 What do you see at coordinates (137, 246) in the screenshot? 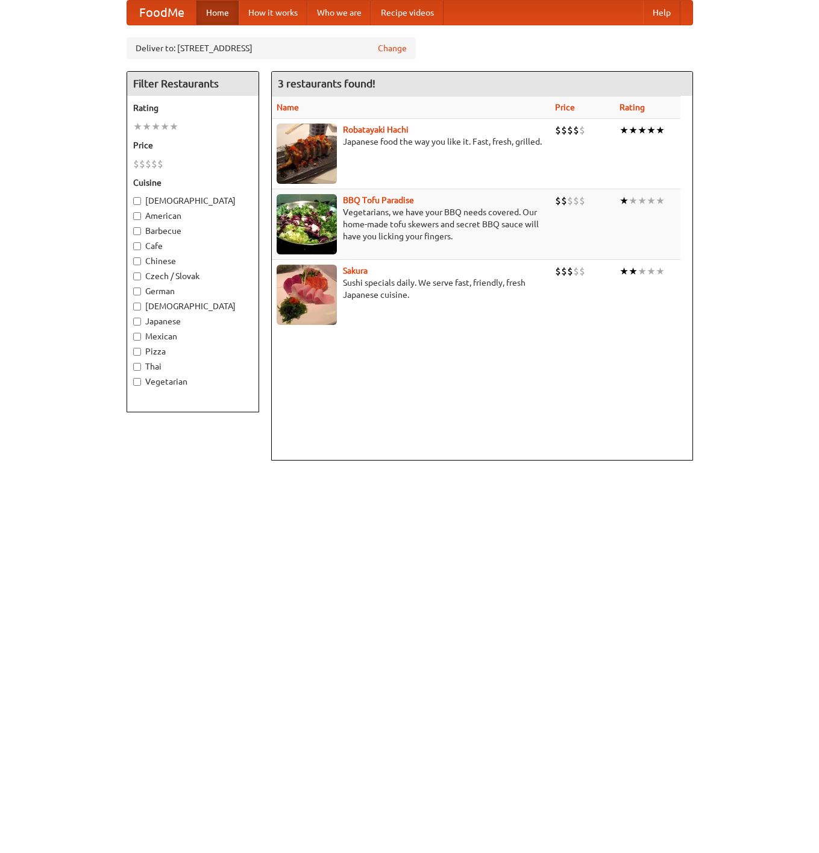
I see `input: Cafe` at bounding box center [137, 246].